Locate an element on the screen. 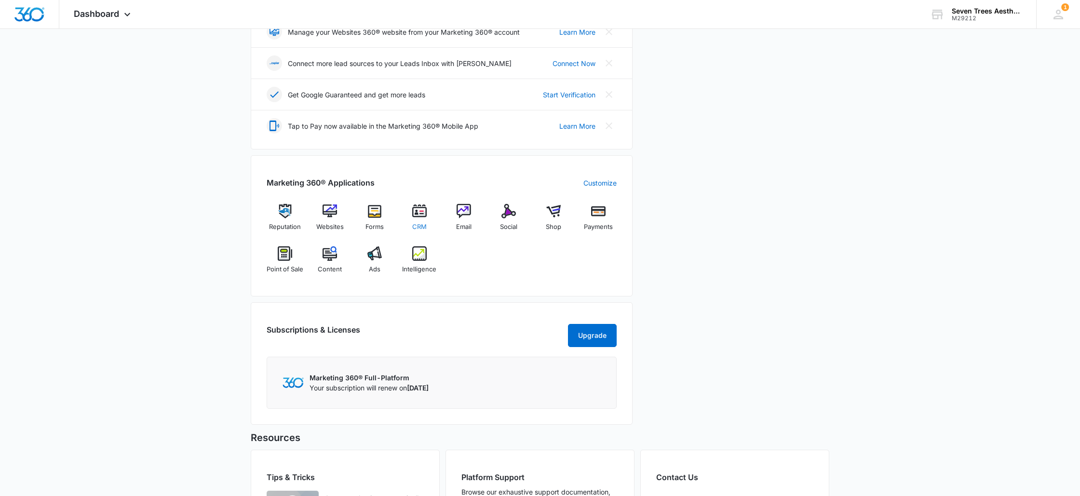 The height and width of the screenshot is (496, 1080). a: Websites is located at coordinates (330, 221).